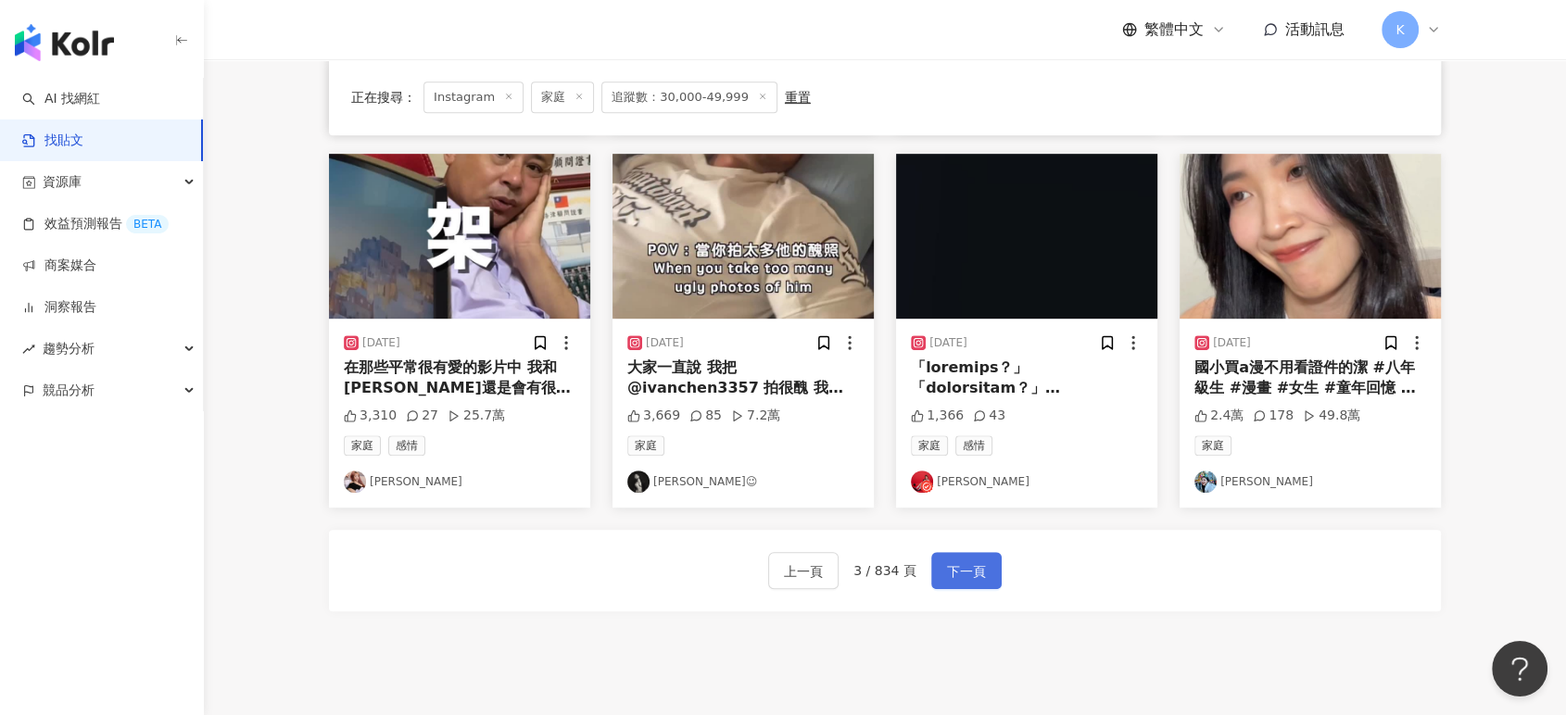 The image size is (1566, 715). Describe the element at coordinates (59, 266) in the screenshot. I see `a: 商案媒合` at that location.